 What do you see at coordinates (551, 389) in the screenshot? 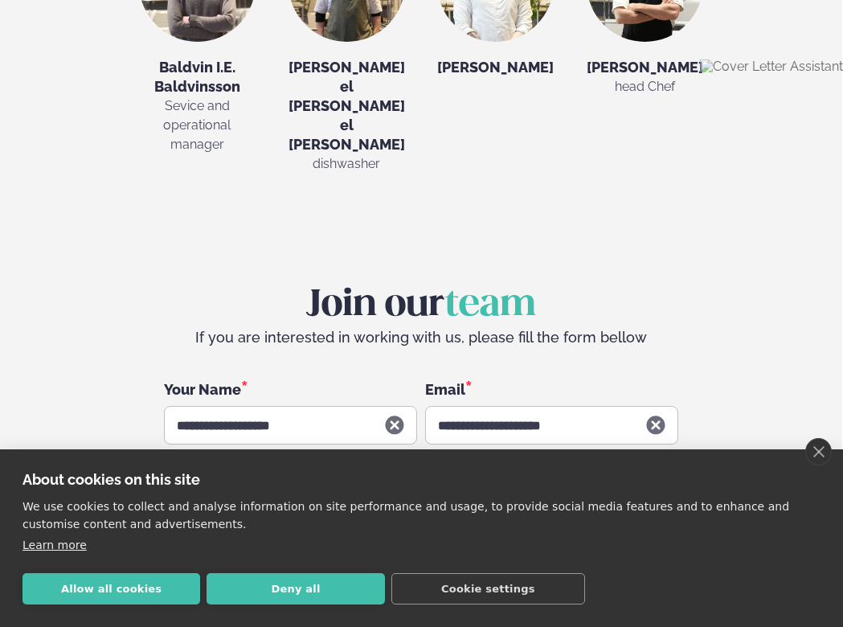
I see `div: Email` at bounding box center [551, 389].